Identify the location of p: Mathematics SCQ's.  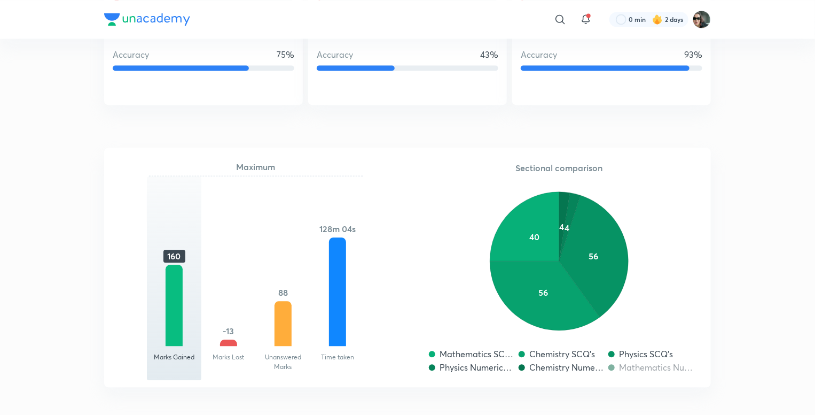
(477, 354).